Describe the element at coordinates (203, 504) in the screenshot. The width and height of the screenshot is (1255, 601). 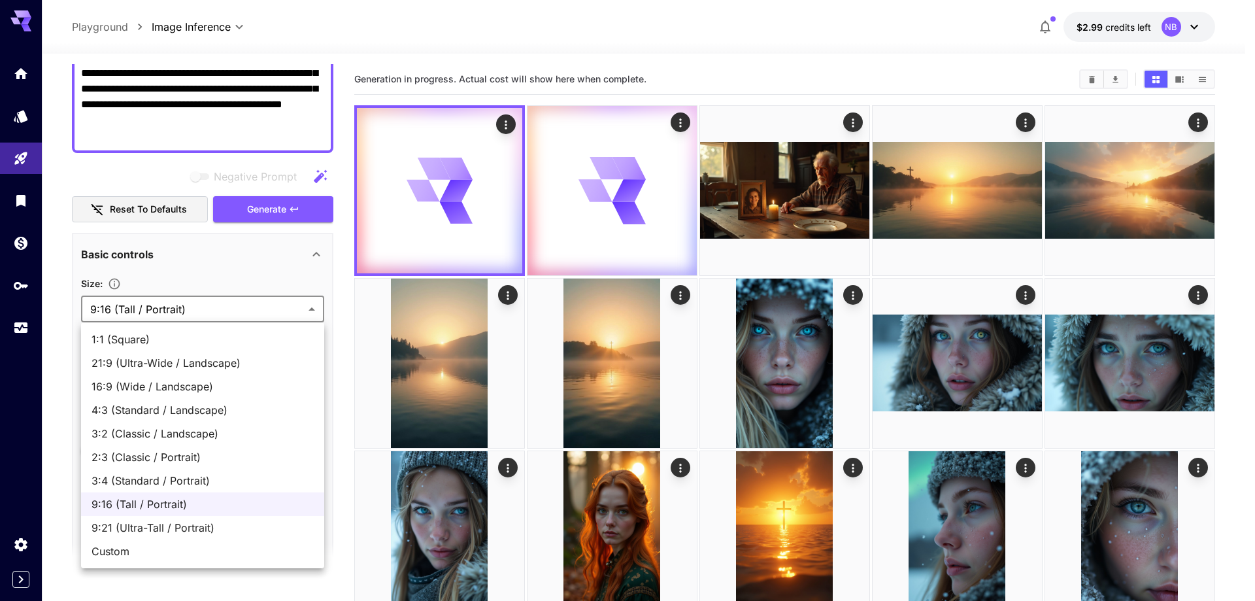
I see `span: 9:16 (Tall / Portrait)` at that location.